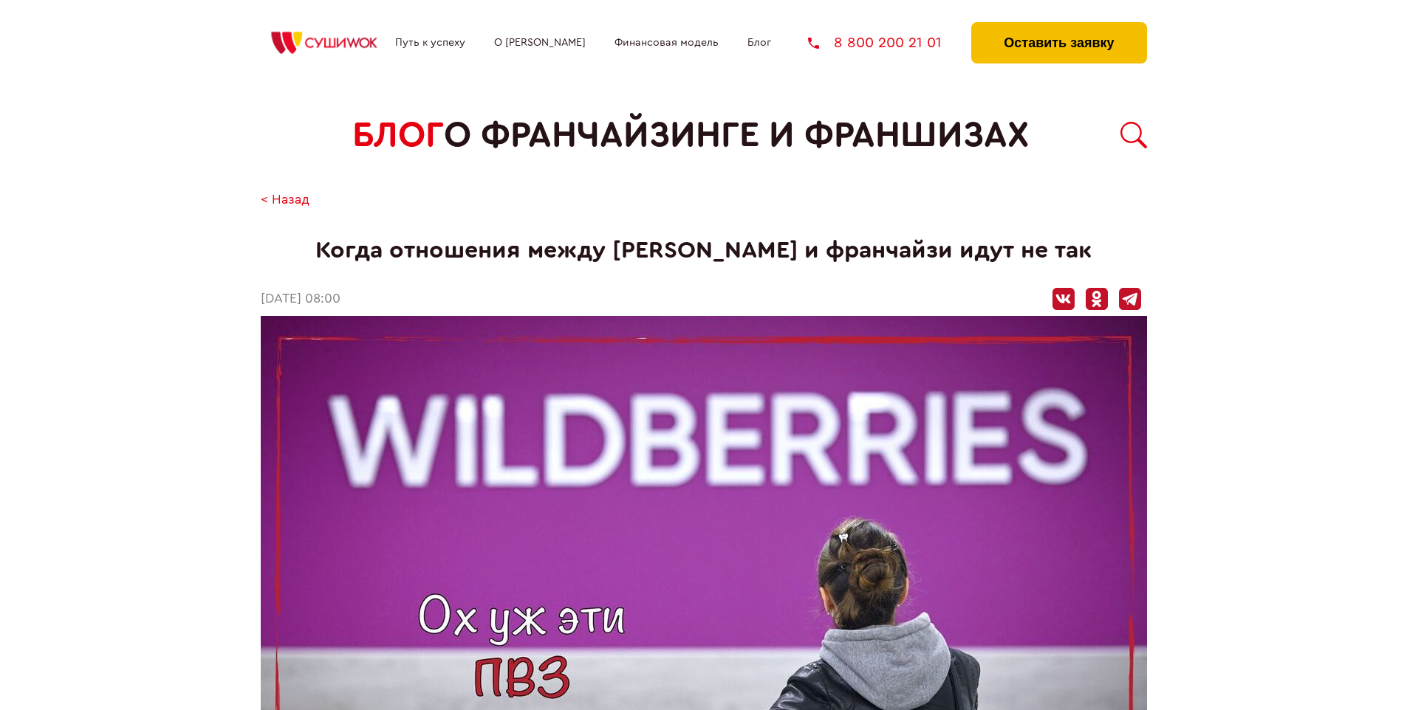 The width and height of the screenshot is (1407, 710). Describe the element at coordinates (736, 135) in the screenshot. I see `span: о франчайзинге и франшизах` at that location.